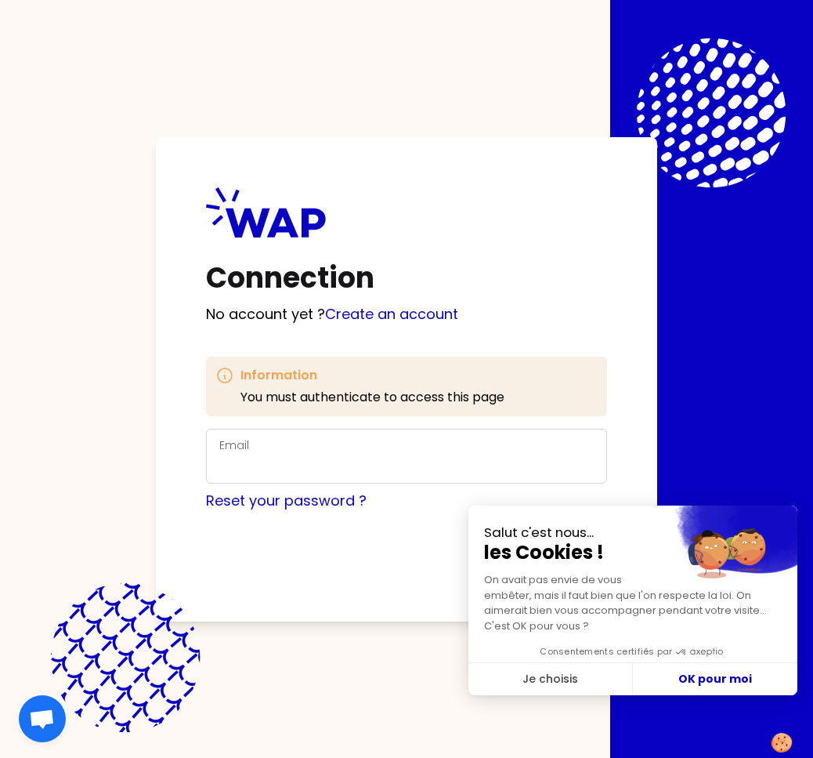 The height and width of the screenshot is (758, 813). What do you see at coordinates (392, 313) in the screenshot?
I see `a: Create an account` at bounding box center [392, 313].